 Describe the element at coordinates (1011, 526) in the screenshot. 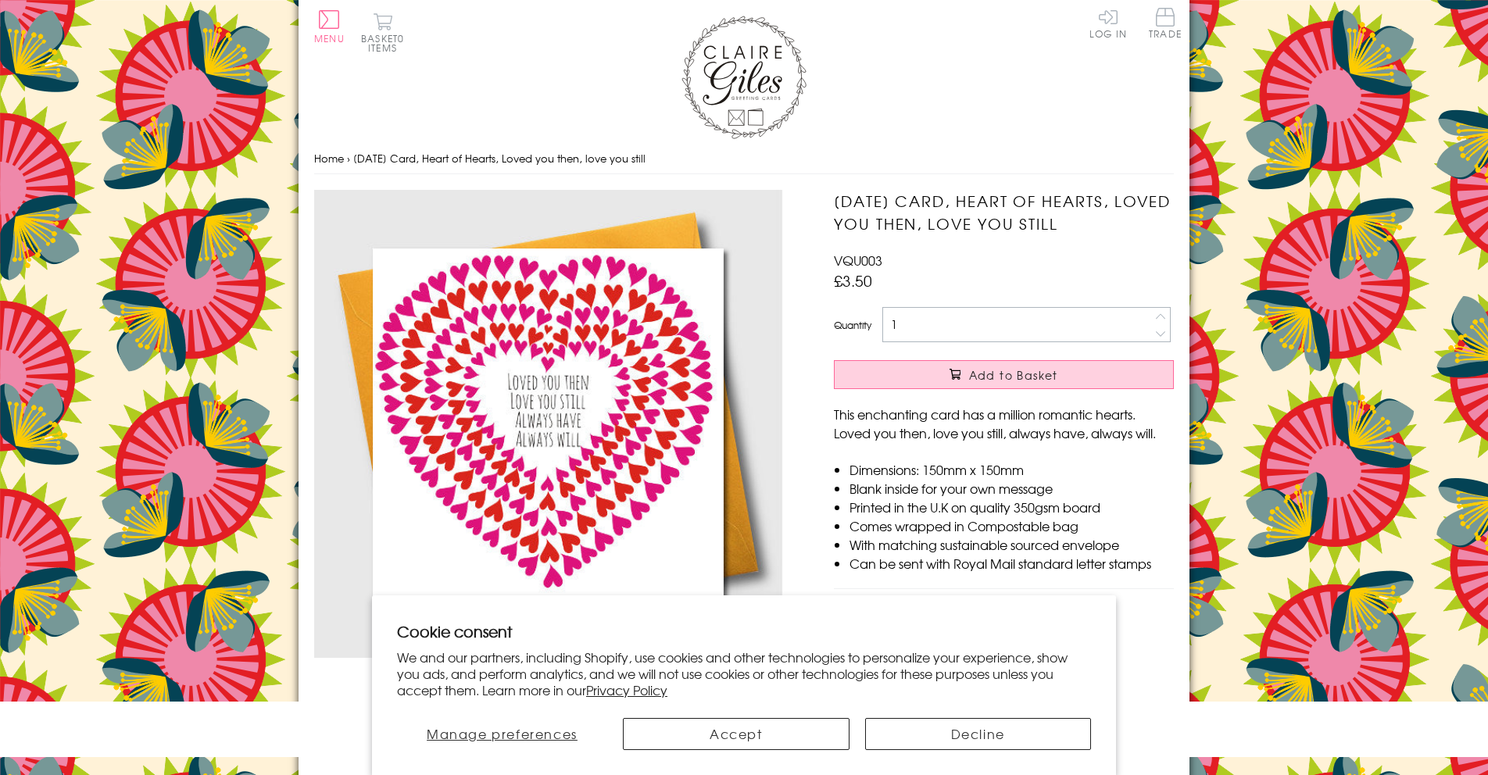

I see `li: Comes wrapped in Compostable bag` at that location.